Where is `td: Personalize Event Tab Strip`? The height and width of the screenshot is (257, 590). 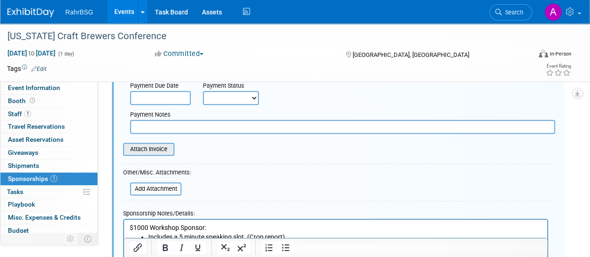 td: Personalize Event Tab Strip is located at coordinates (70, 239).